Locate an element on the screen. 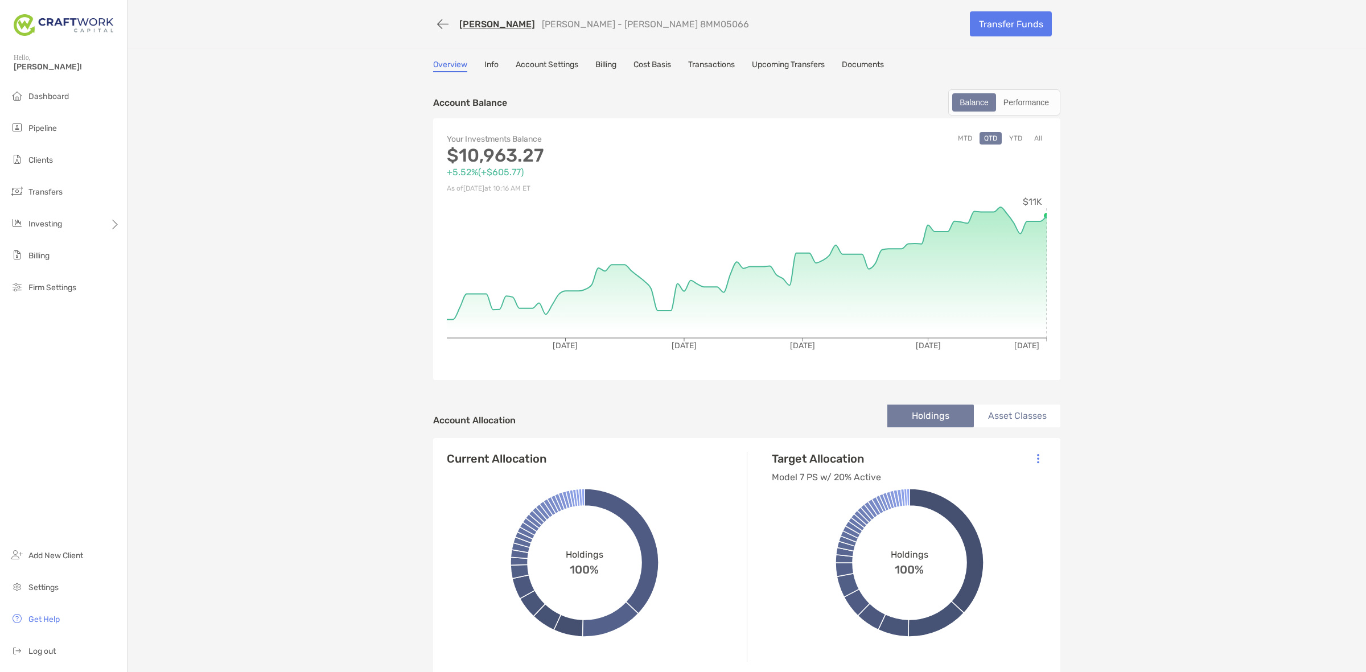 This screenshot has width=1366, height=672. span: Dashboard is located at coordinates (48, 96).